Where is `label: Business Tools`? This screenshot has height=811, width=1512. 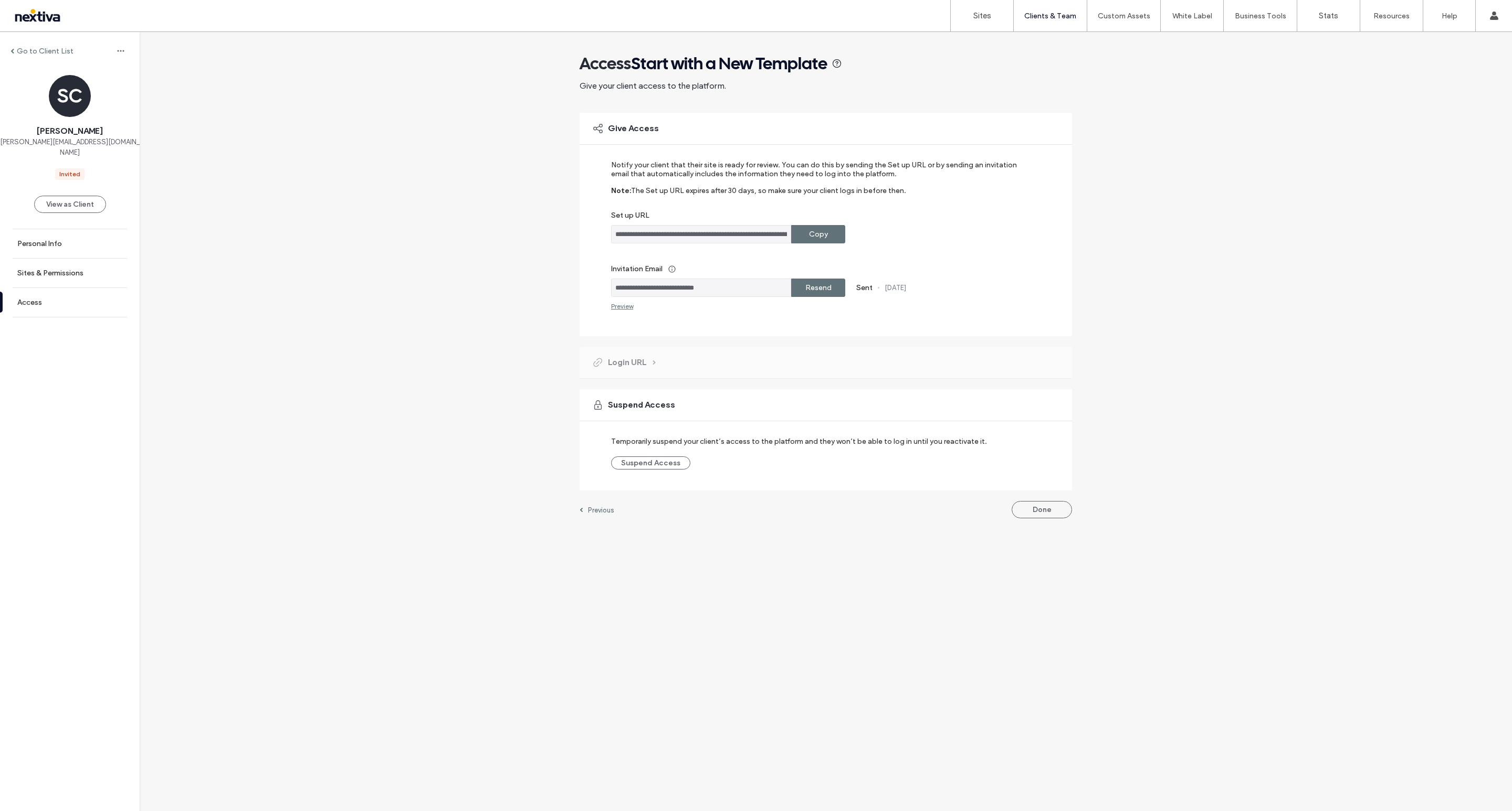 label: Business Tools is located at coordinates (1261, 16).